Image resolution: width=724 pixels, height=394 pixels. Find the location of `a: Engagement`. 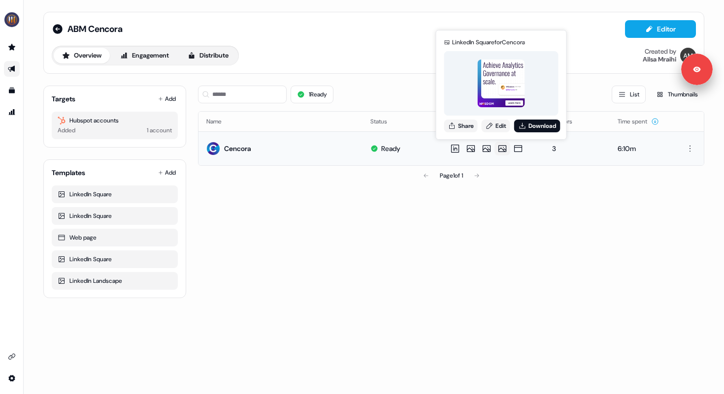

a: Engagement is located at coordinates (144, 56).